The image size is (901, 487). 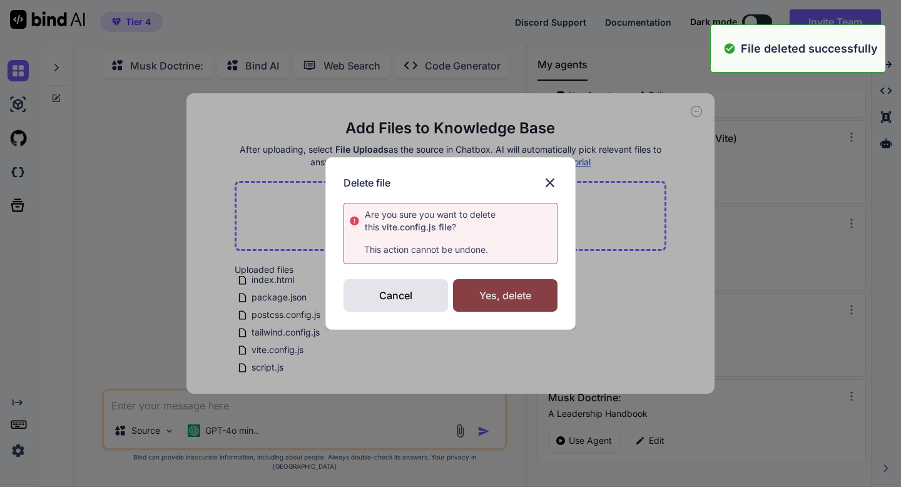 I want to click on img: alert, so click(x=729, y=48).